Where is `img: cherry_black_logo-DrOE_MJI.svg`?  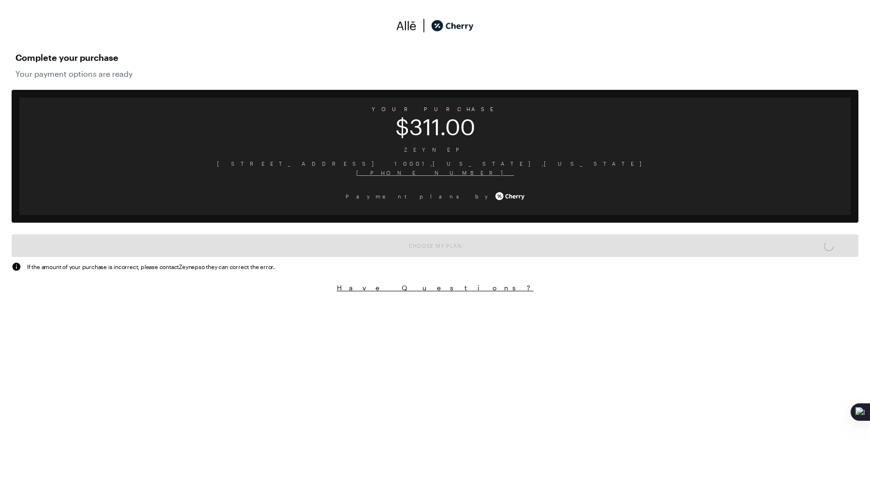
img: cherry_black_logo-DrOE_MJI.svg is located at coordinates (452, 26).